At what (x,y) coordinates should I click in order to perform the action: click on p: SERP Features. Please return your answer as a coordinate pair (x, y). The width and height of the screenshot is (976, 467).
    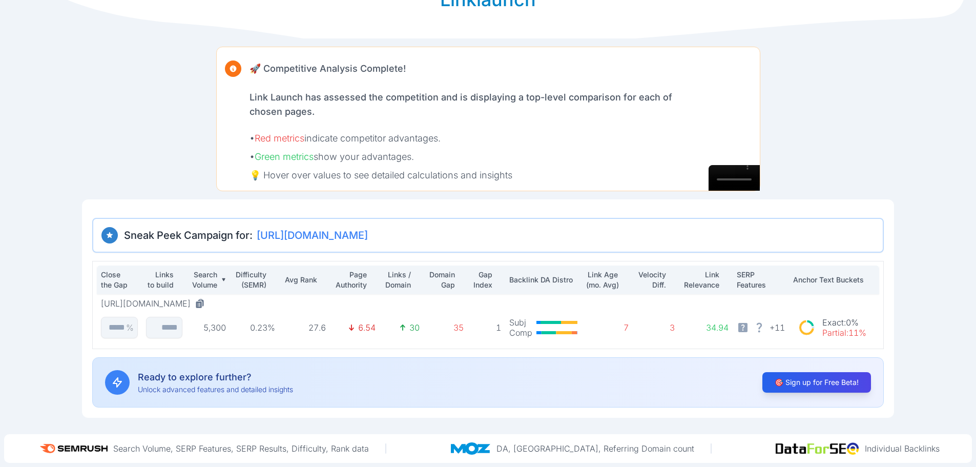
    Looking at the image, I should click on (761, 280).